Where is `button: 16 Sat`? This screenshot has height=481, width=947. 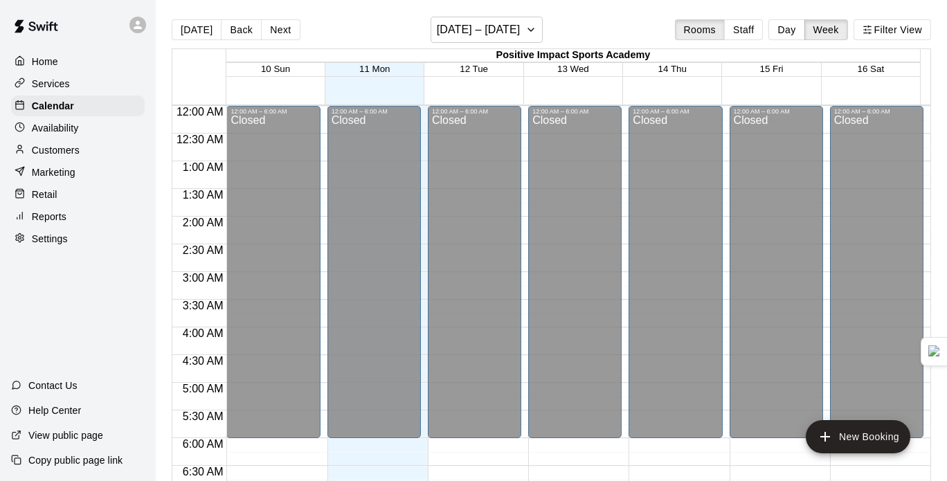 button: 16 Sat is located at coordinates (871, 69).